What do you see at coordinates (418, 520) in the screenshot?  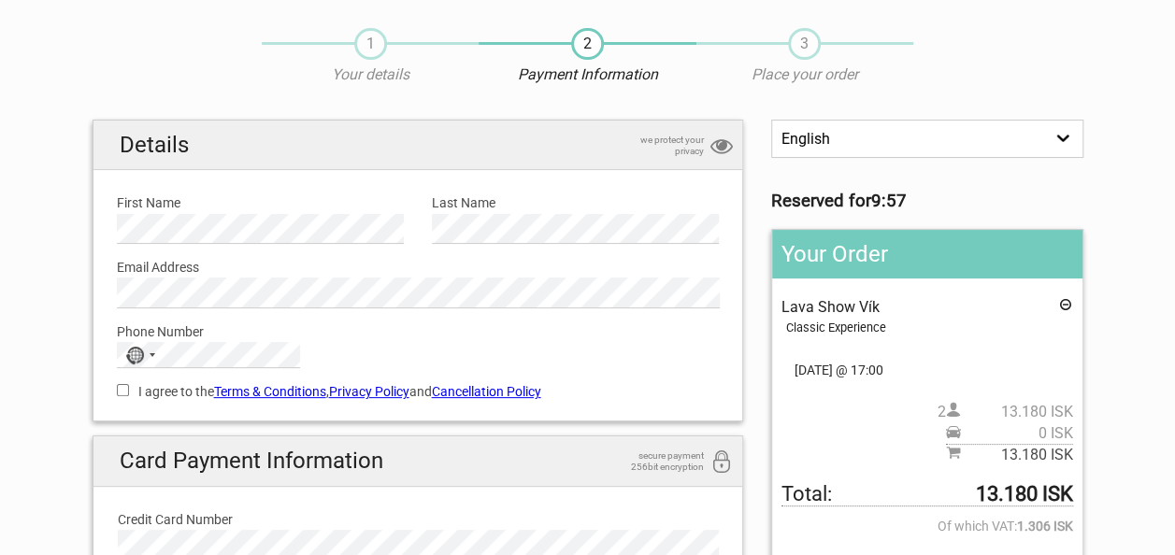 I see `label: Credit Card Number` at bounding box center [418, 520].